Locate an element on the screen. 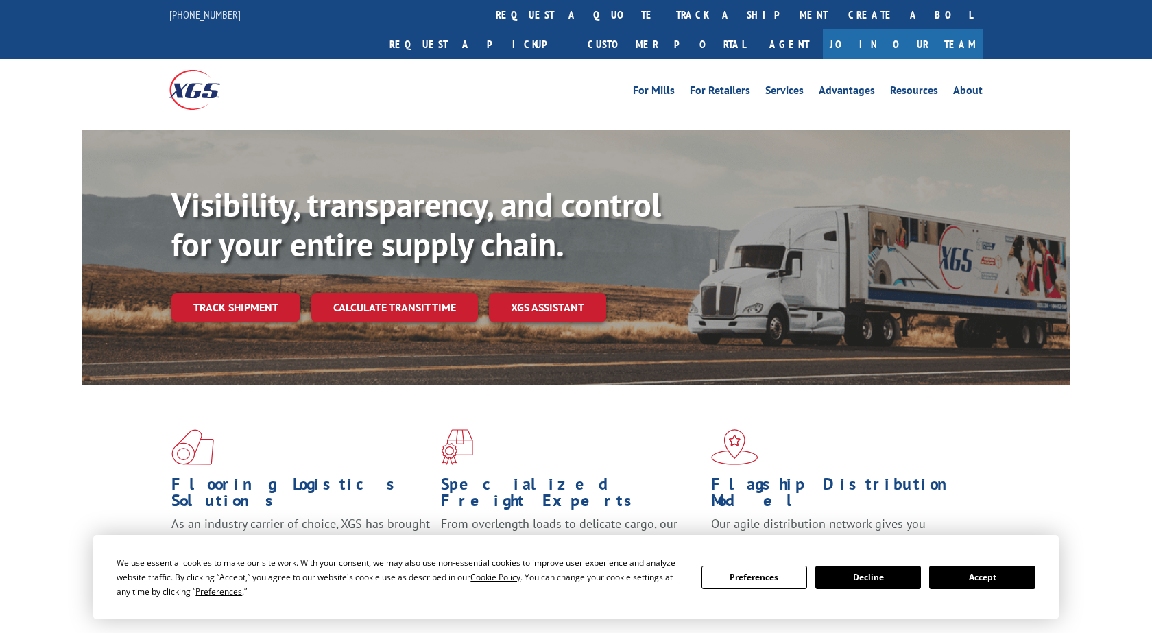 This screenshot has height=633, width=1152. h1: Specialized Freight Experts is located at coordinates (570, 496).